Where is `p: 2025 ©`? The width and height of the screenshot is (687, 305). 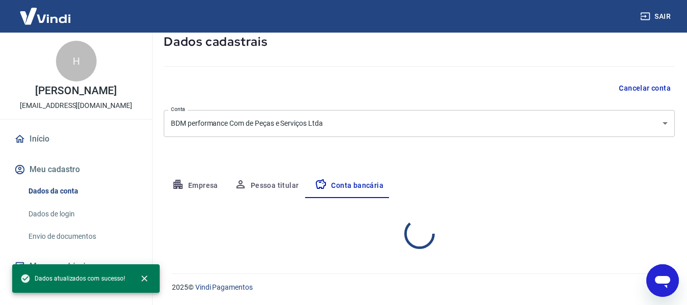 p: 2025 © is located at coordinates (417, 287).